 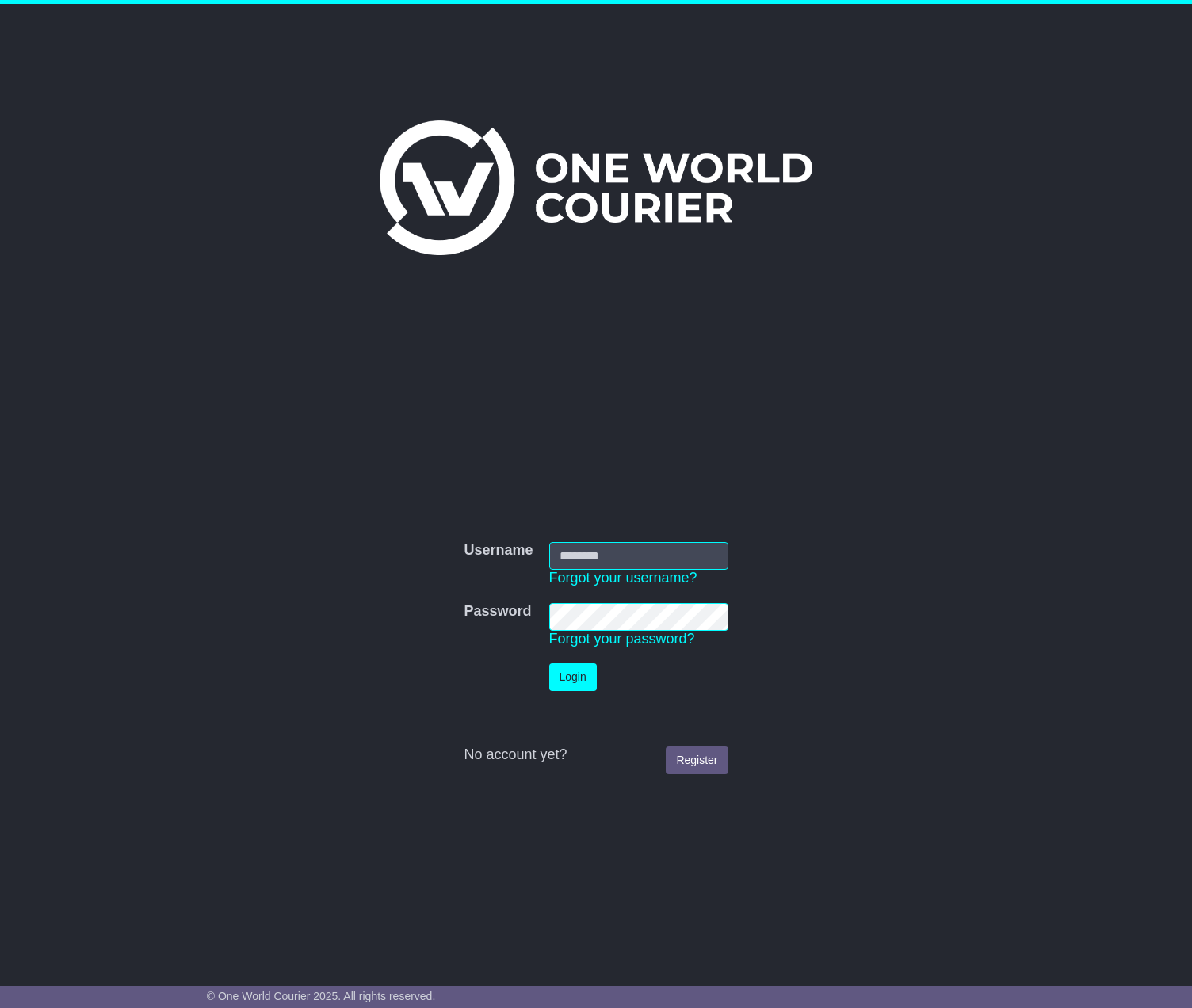 What do you see at coordinates (596, 755) in the screenshot?
I see `div: No account yet?` at bounding box center [596, 755].